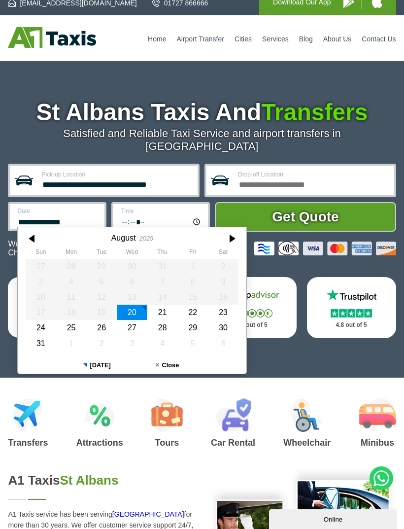  I want to click on div: 22 August 2025, so click(193, 312).